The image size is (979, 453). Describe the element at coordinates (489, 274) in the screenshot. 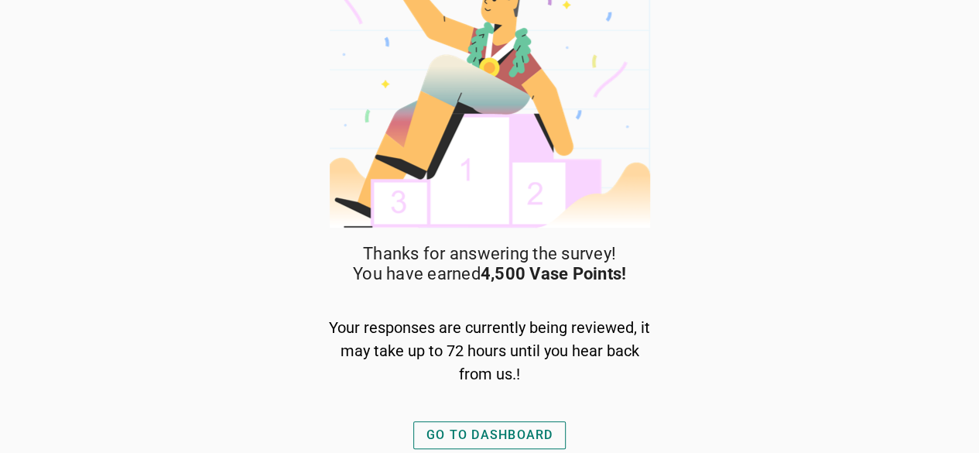

I see `span: You have earned` at that location.